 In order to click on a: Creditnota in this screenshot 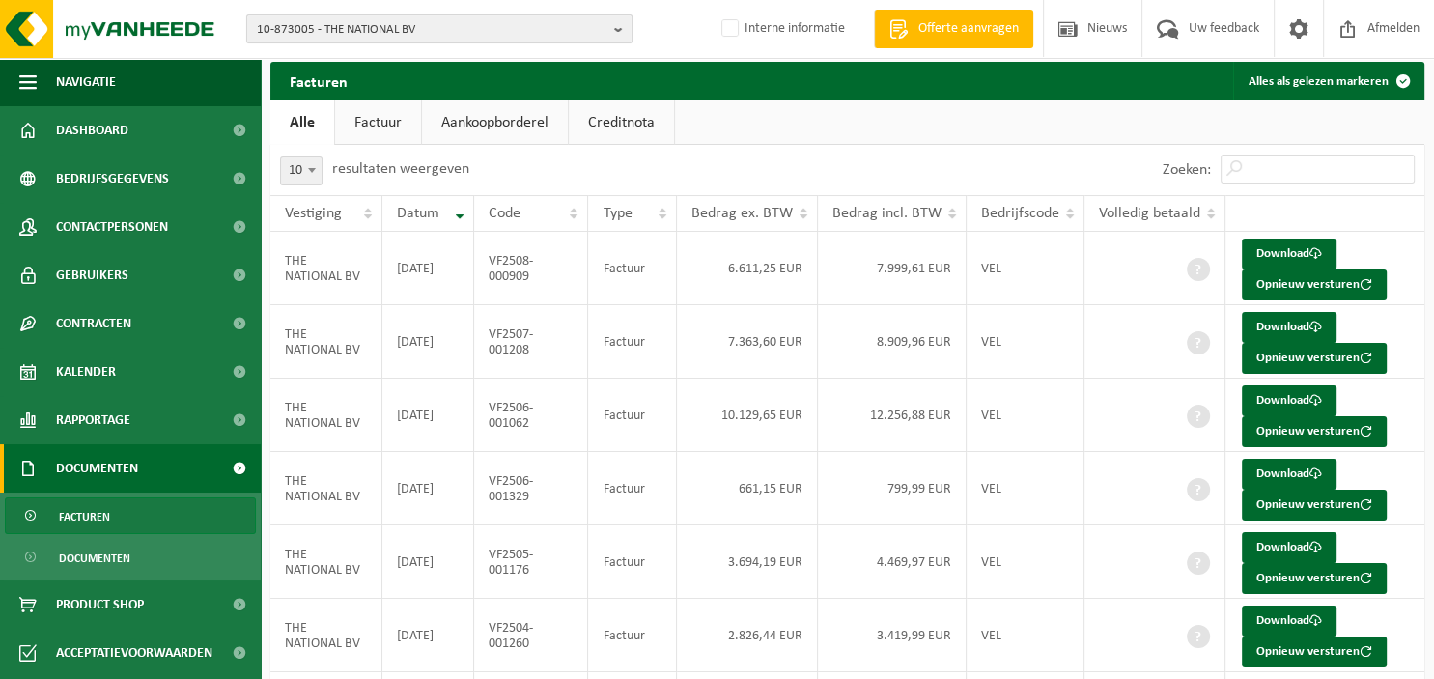, I will do `click(621, 123)`.